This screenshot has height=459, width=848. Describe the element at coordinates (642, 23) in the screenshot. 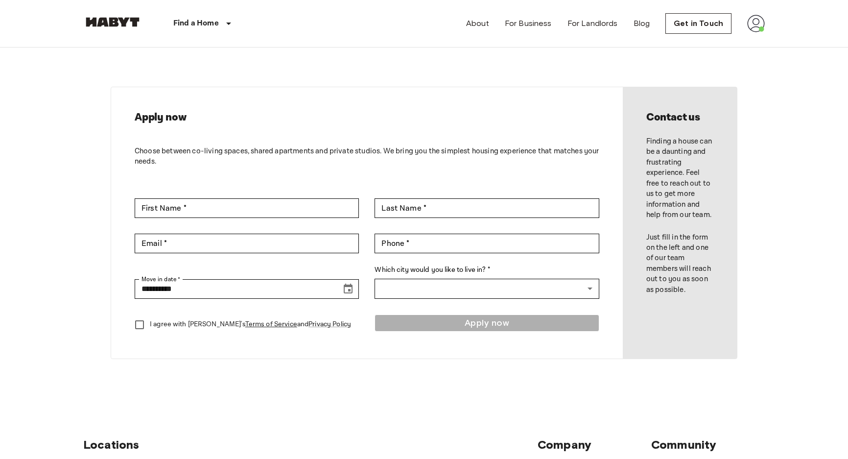

I see `a: Blog` at that location.